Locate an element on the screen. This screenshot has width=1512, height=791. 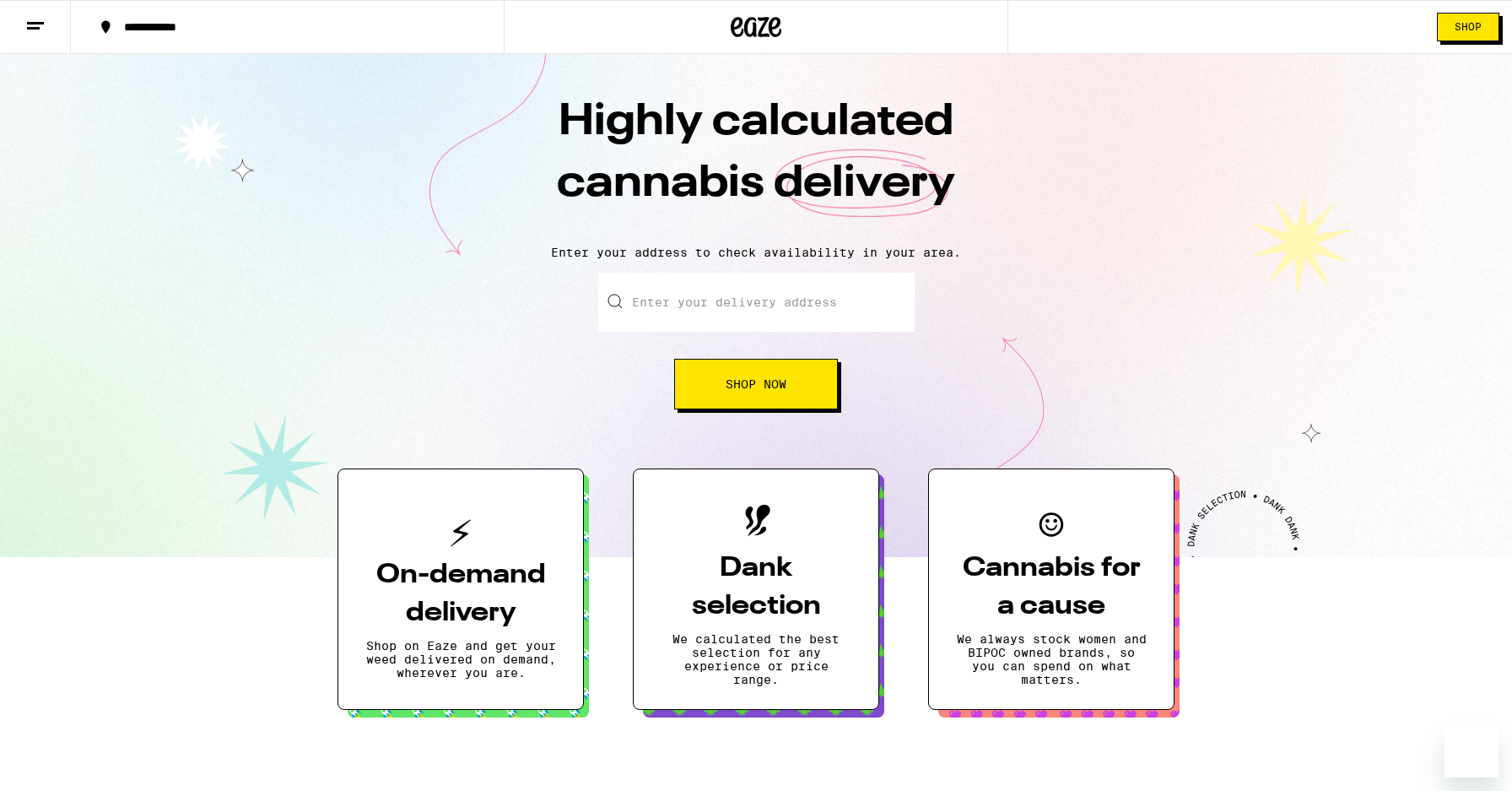
button: Cannabis for a causeWe always stock women and BIPOC owned brands, so you can spend on what matters. is located at coordinates (1052, 589).